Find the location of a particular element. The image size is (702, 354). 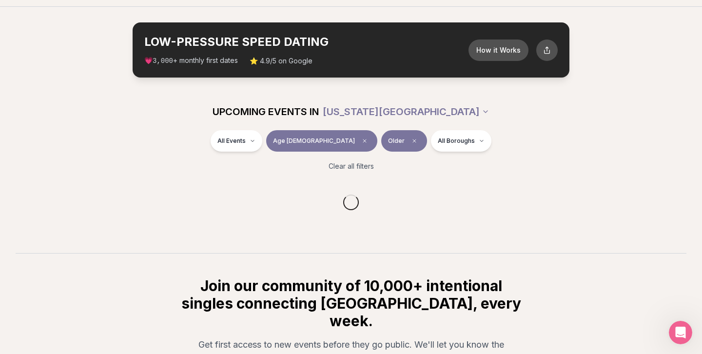

span: ⭐ 4.9/5 on Google is located at coordinates (281, 61).